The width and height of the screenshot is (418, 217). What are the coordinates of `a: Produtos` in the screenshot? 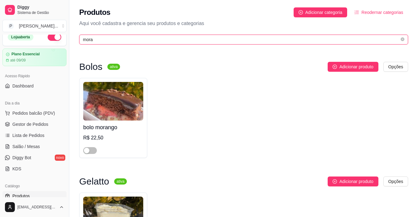 It's located at (34, 196).